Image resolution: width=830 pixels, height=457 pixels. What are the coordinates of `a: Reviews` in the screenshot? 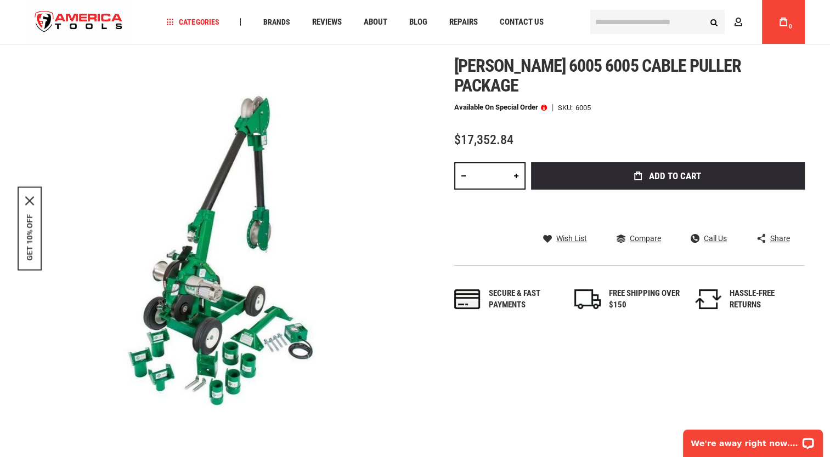 It's located at (326, 22).